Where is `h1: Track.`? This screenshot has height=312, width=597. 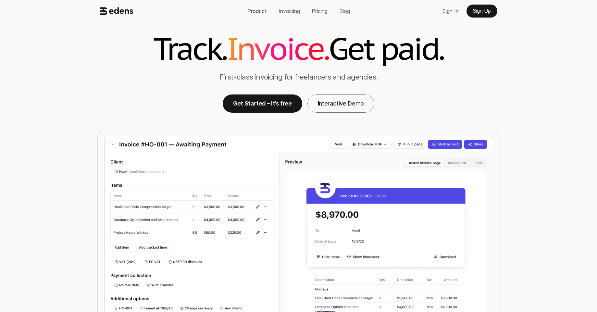 h1: Track. is located at coordinates (189, 48).